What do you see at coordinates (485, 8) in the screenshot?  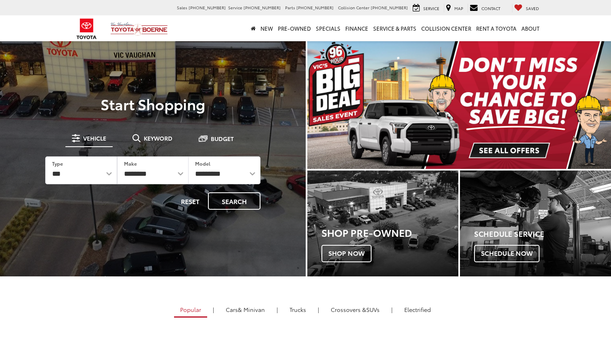 I see `a: Contact` at bounding box center [485, 8].